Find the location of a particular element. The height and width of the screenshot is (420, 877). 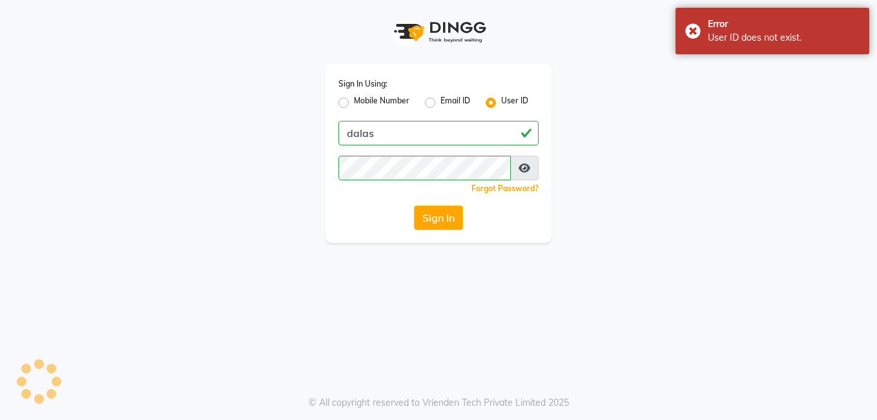

div: Error is located at coordinates (783, 24).